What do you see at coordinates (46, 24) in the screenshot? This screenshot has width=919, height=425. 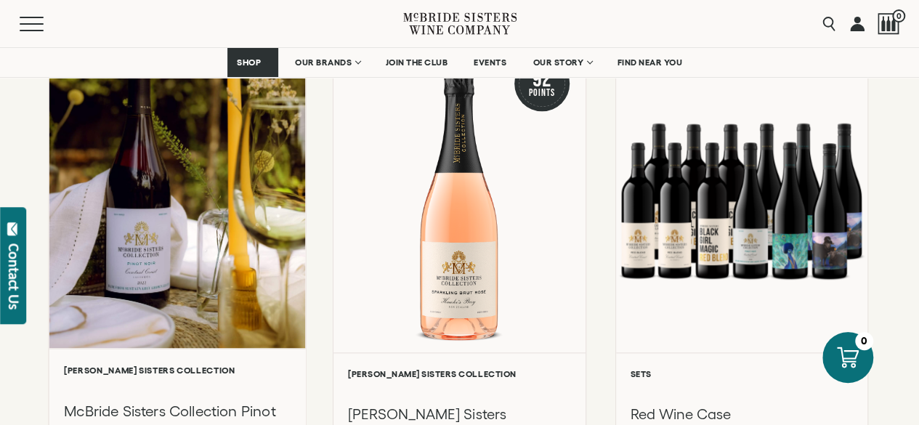 I see `button: Mobile Menu Trigger` at bounding box center [46, 24].